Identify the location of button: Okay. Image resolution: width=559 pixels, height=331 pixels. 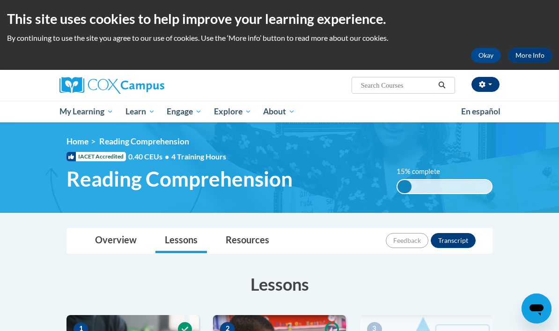
(486, 55).